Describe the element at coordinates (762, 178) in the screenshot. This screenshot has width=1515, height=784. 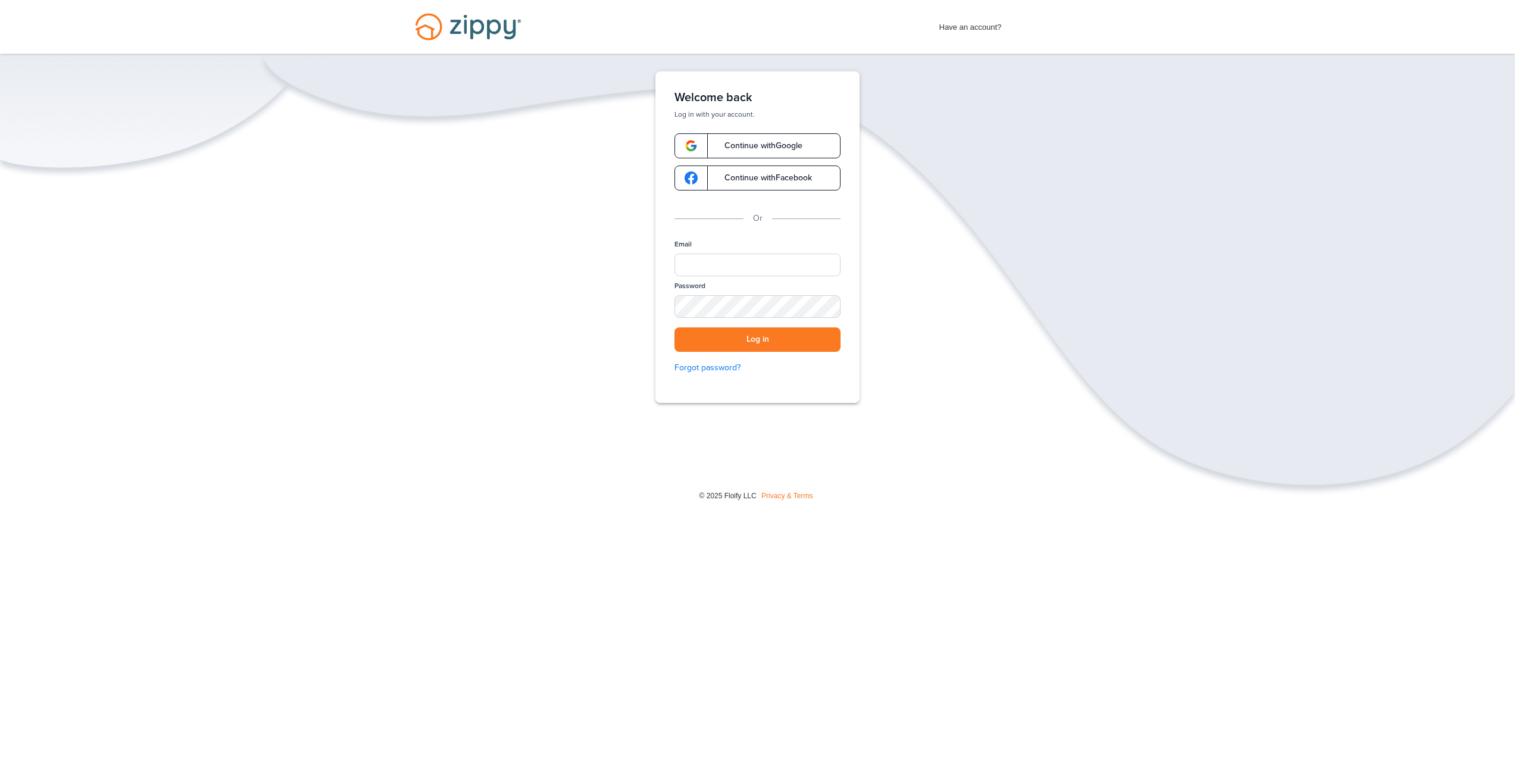
I see `span: Continue with Facebook` at that location.